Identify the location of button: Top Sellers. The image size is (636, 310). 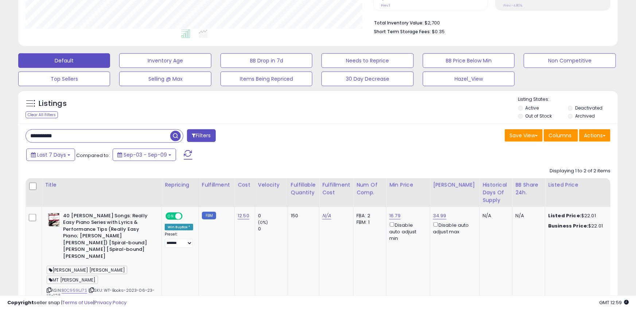
(64, 79).